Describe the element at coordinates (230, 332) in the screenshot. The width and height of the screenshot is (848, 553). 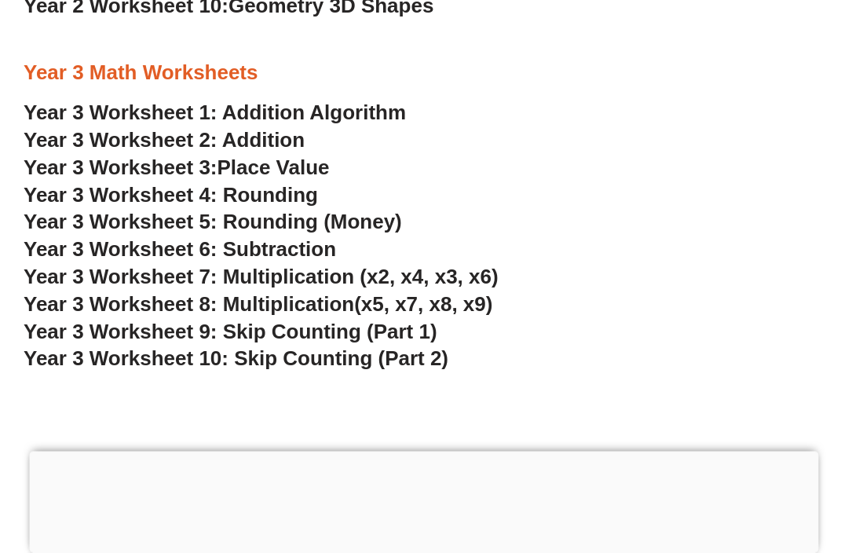
I see `span: Year 3 Worksheet 9: Skip Counting (Part 1)` at that location.